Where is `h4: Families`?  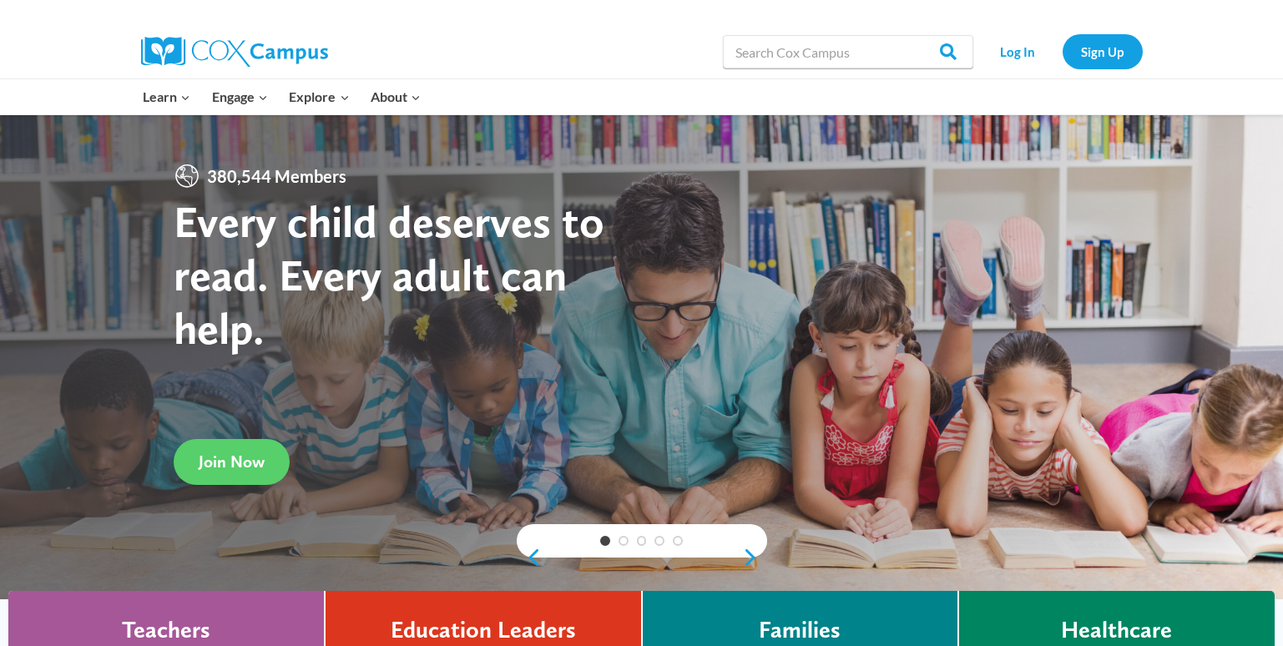
h4: Families is located at coordinates (800, 630).